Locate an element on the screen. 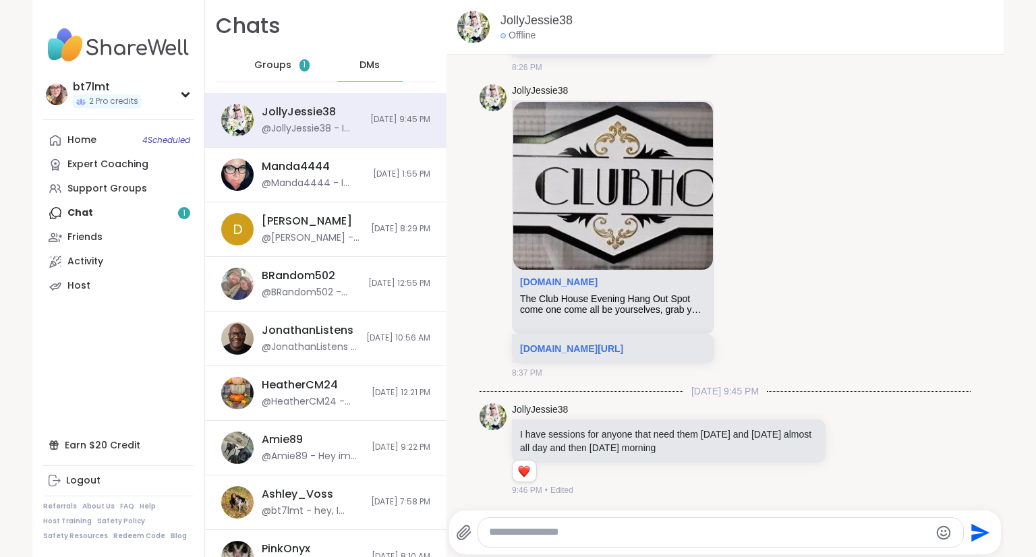  div: The Club House Evening Hang Out Spot is located at coordinates (613, 299).